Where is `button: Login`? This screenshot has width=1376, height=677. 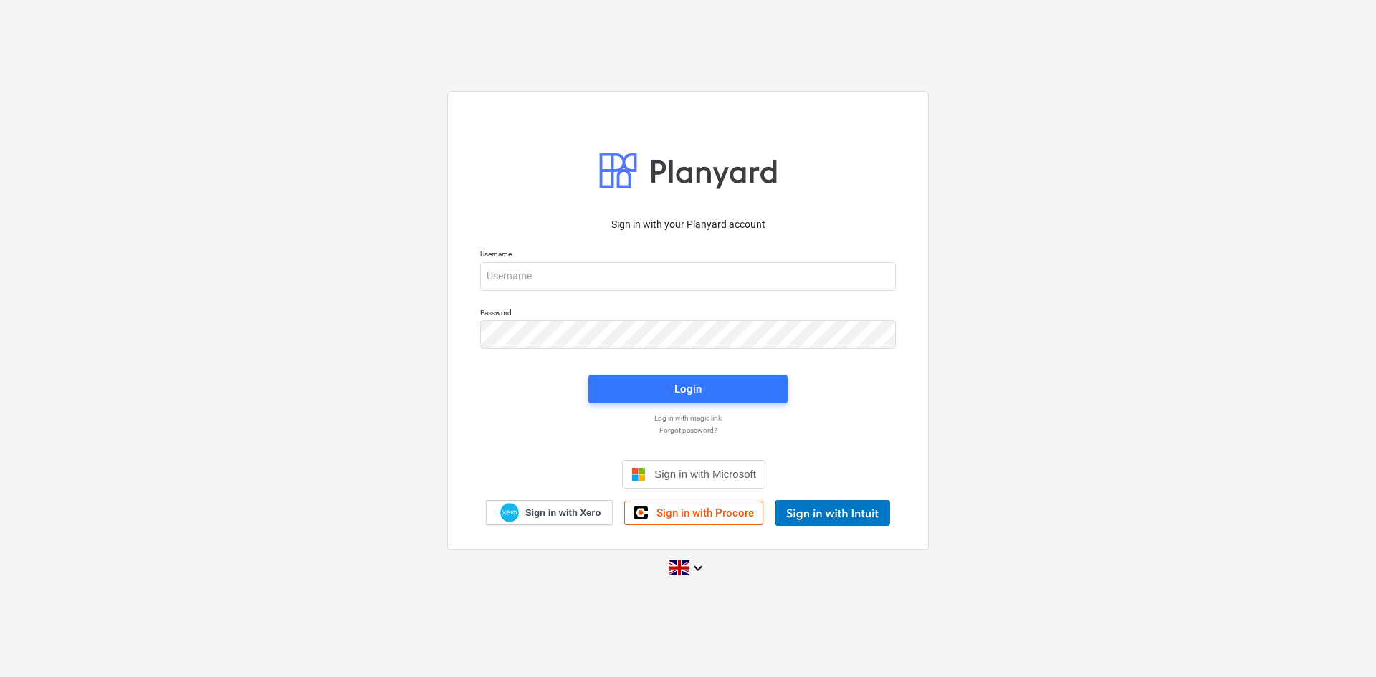 button: Login is located at coordinates (688, 389).